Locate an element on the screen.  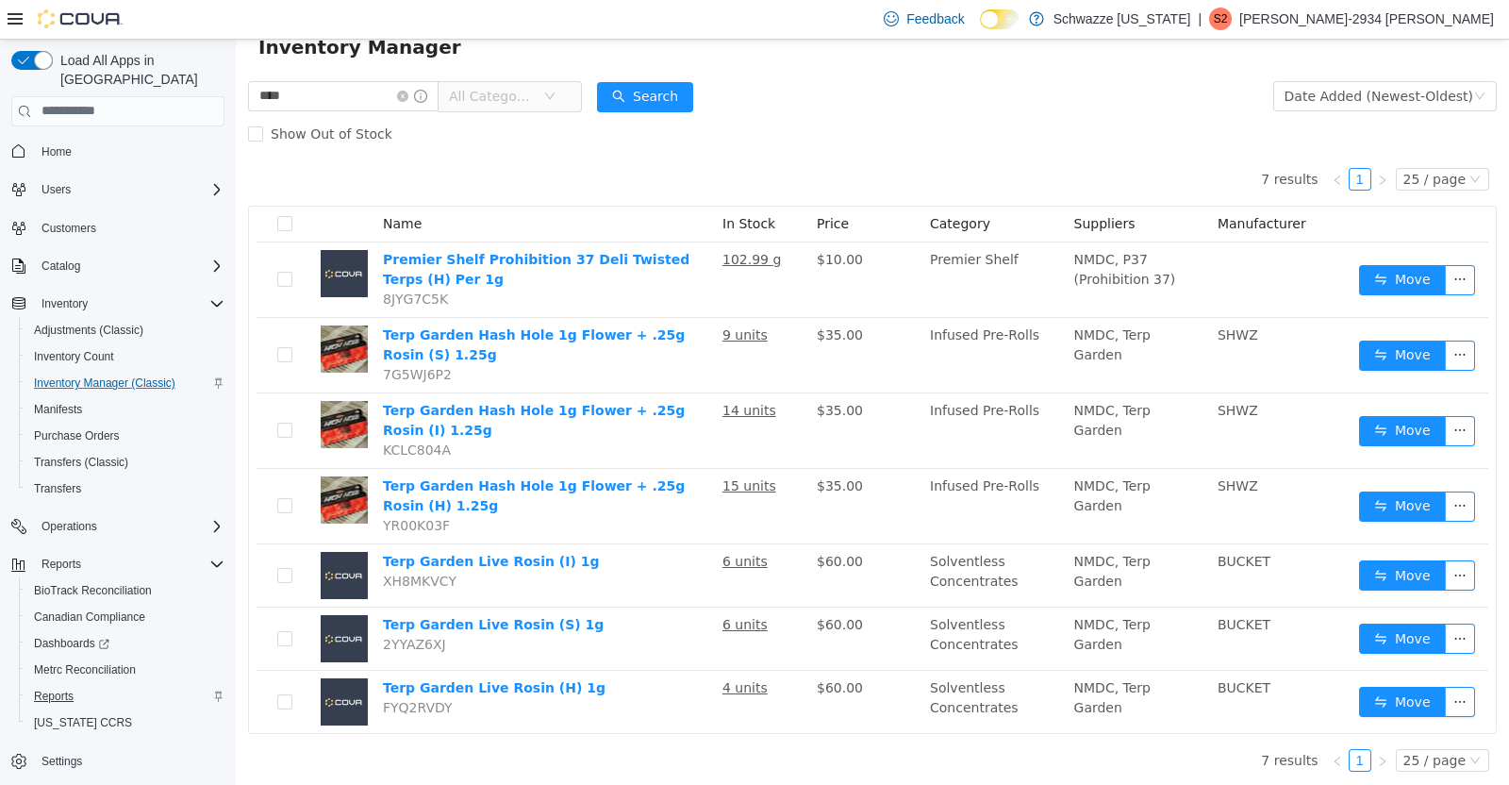
span: Suppliers is located at coordinates (869, 184).